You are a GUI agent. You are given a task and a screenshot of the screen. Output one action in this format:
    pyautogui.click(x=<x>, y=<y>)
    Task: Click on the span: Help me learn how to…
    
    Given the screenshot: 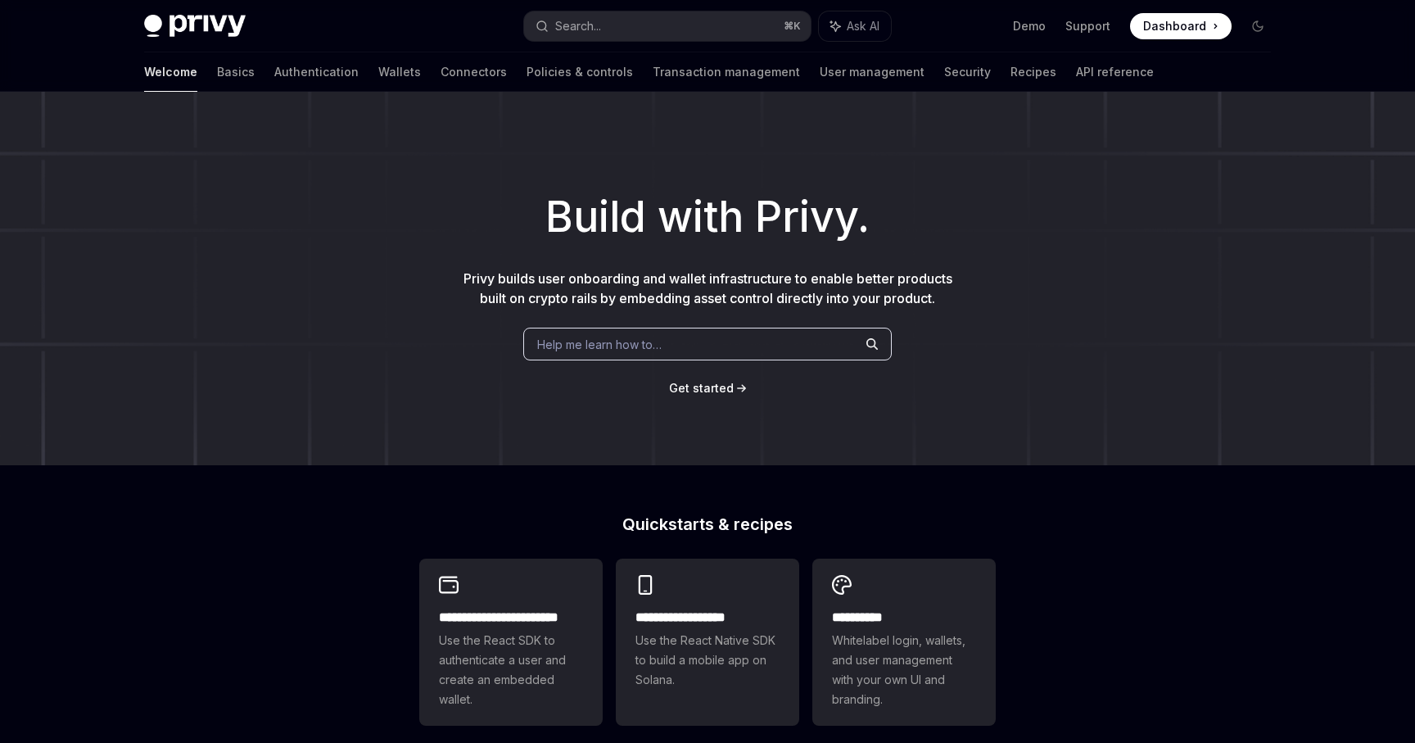 What is the action you would take?
    pyautogui.click(x=600, y=344)
    